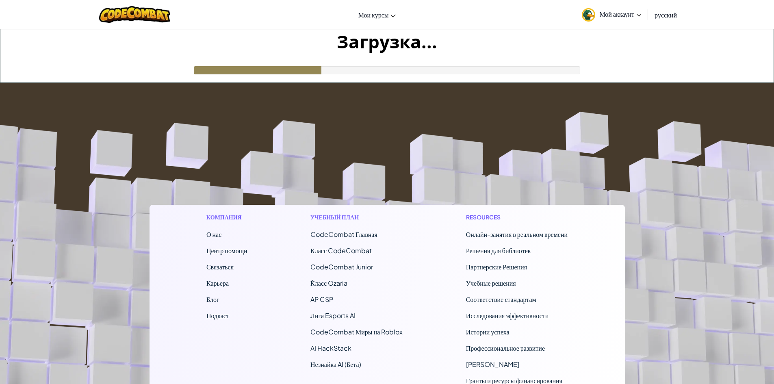 The width and height of the screenshot is (774, 384). I want to click on img: CodeCombat logo, so click(134, 14).